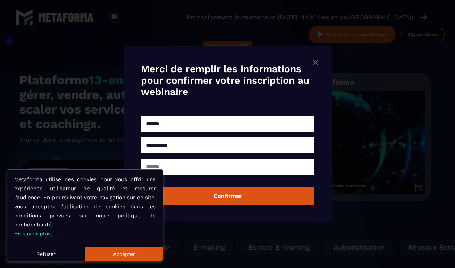 This screenshot has height=268, width=455. What do you see at coordinates (227, 80) in the screenshot?
I see `h4: Merci de remplir les informations pour confirmer votre inscription au webinaire` at bounding box center [227, 80].